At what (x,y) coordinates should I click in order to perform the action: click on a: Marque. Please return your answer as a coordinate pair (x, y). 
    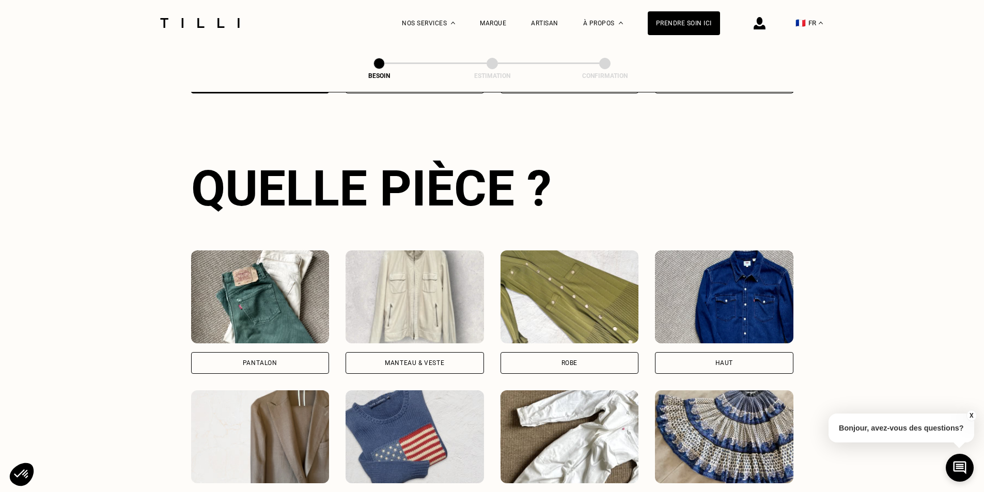
    Looking at the image, I should click on (493, 23).